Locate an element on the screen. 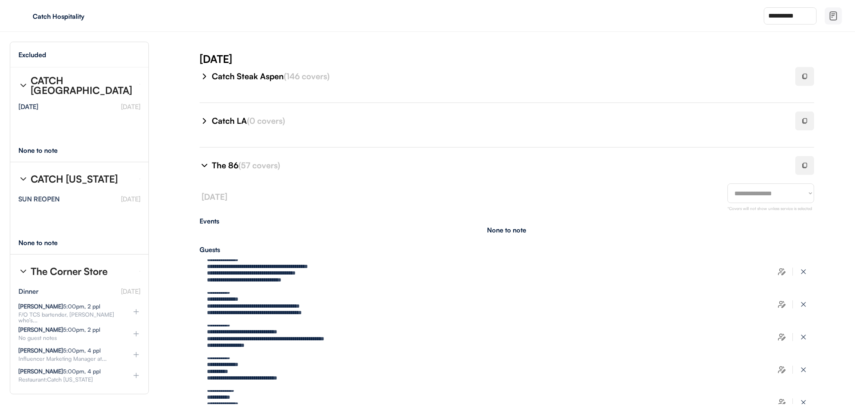  div: Influencer Marketing Manager at... is located at coordinates (69, 359).